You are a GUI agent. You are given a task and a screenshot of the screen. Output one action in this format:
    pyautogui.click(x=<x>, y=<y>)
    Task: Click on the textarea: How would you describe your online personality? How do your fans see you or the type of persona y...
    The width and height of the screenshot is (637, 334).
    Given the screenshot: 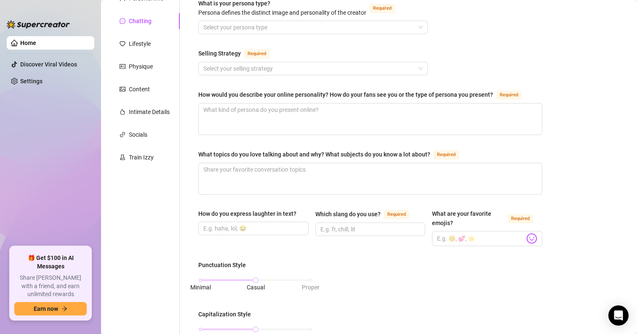 What is the action you would take?
    pyautogui.click(x=370, y=119)
    